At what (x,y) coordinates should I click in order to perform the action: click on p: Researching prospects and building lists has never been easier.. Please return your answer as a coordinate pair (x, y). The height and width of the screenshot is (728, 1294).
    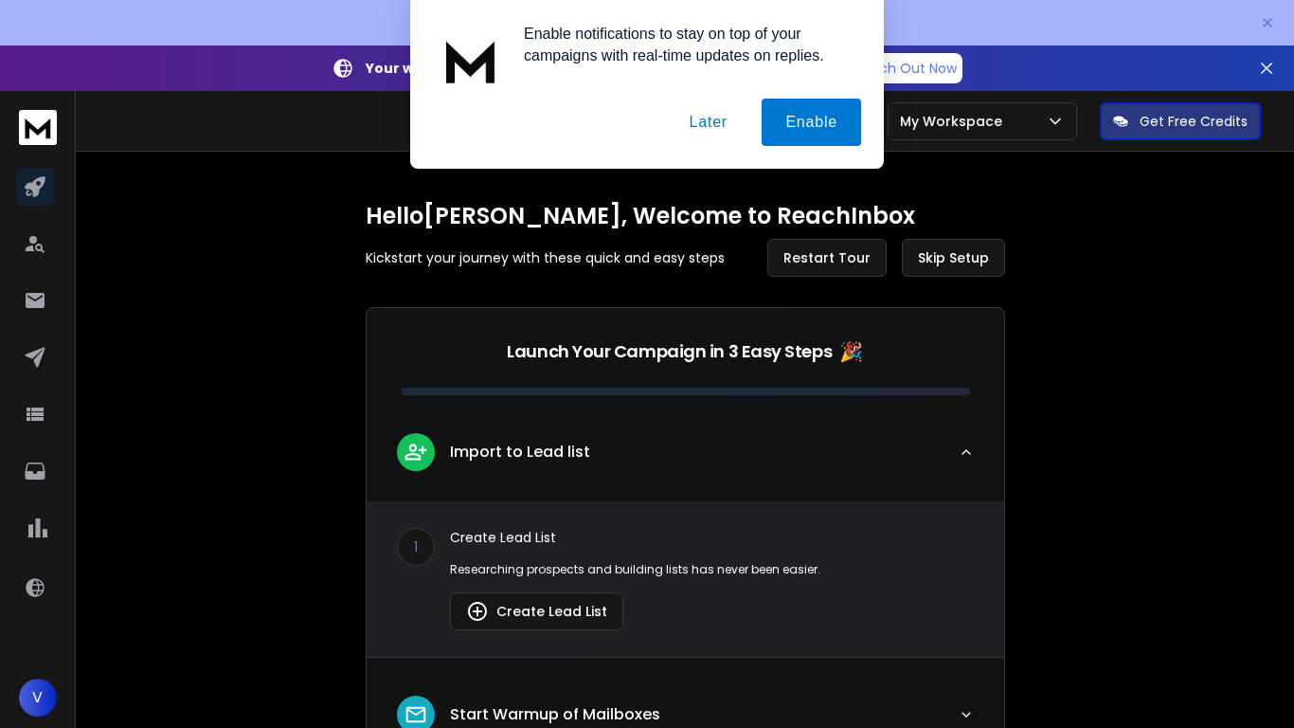
    Looking at the image, I should click on (711, 569).